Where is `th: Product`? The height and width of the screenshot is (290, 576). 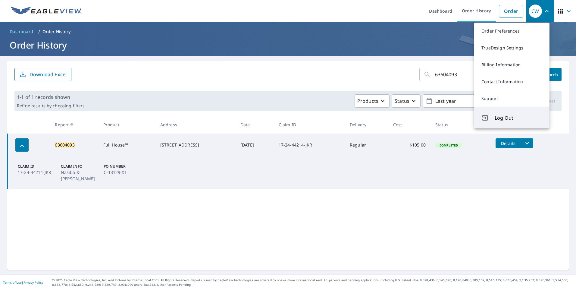
th: Product is located at coordinates (127, 124).